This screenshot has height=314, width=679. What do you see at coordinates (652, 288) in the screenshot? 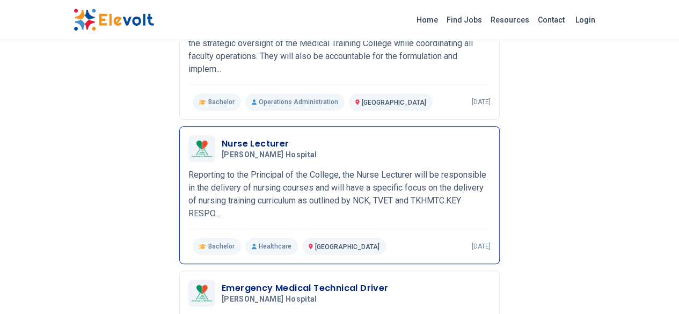
I see `div: Chat Widget` at bounding box center [652, 288].